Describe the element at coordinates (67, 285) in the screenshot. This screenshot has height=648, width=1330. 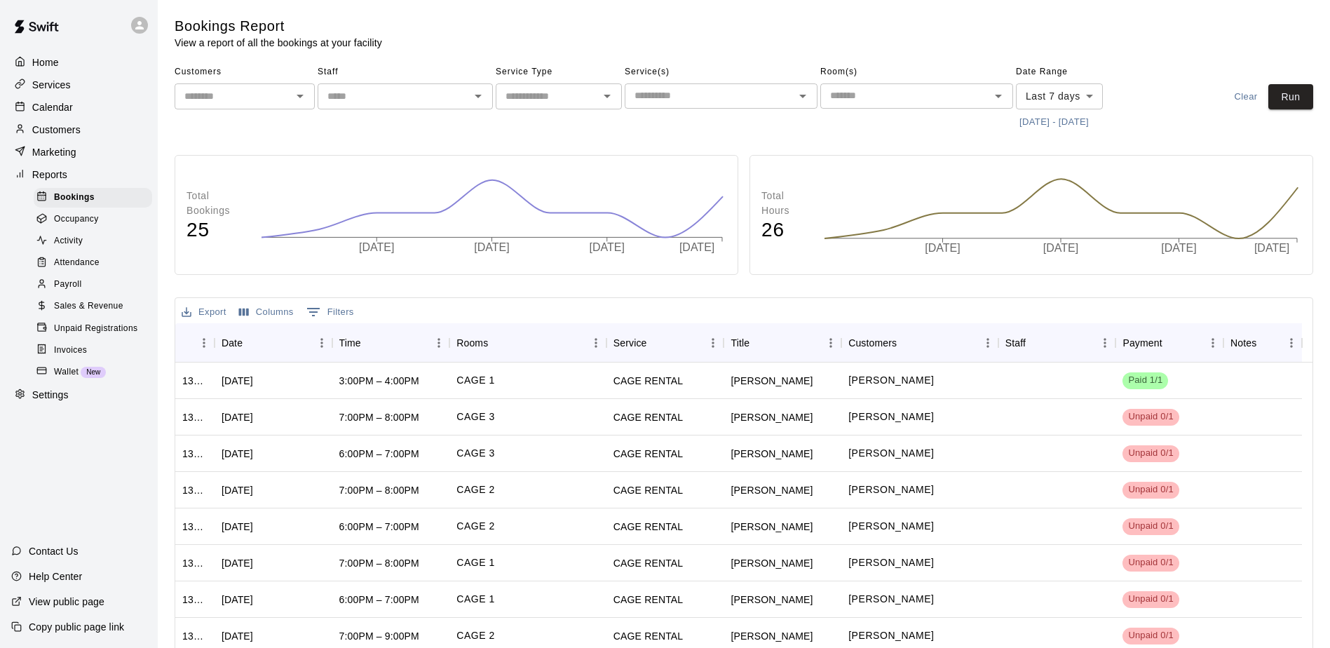
I see `span: Payroll` at that location.